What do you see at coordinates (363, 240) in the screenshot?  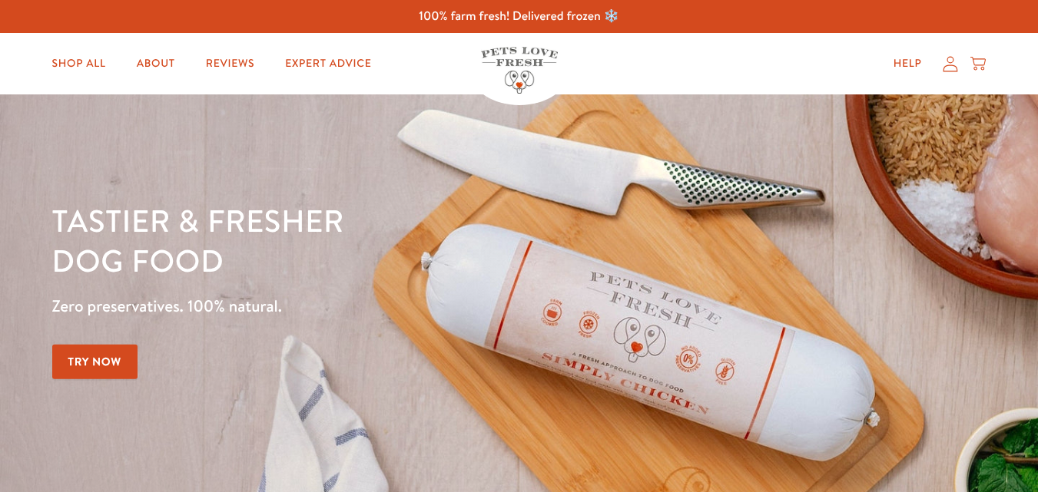 I see `h1: Tastier & fresher dog food` at bounding box center [363, 240].